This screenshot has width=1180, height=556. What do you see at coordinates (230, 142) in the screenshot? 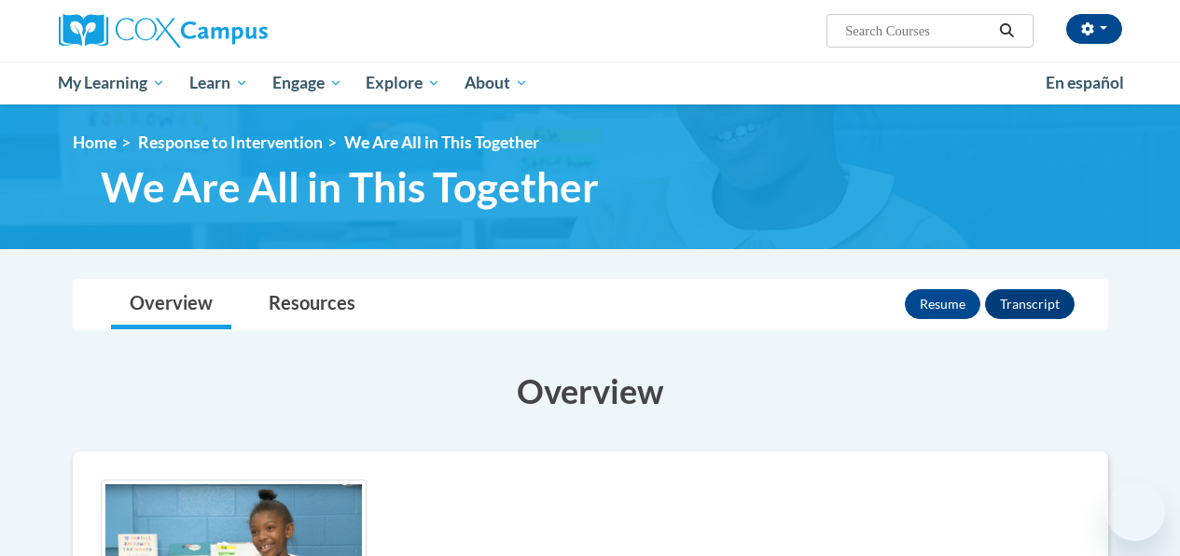
I see `a: Response to Intervention` at bounding box center [230, 142].